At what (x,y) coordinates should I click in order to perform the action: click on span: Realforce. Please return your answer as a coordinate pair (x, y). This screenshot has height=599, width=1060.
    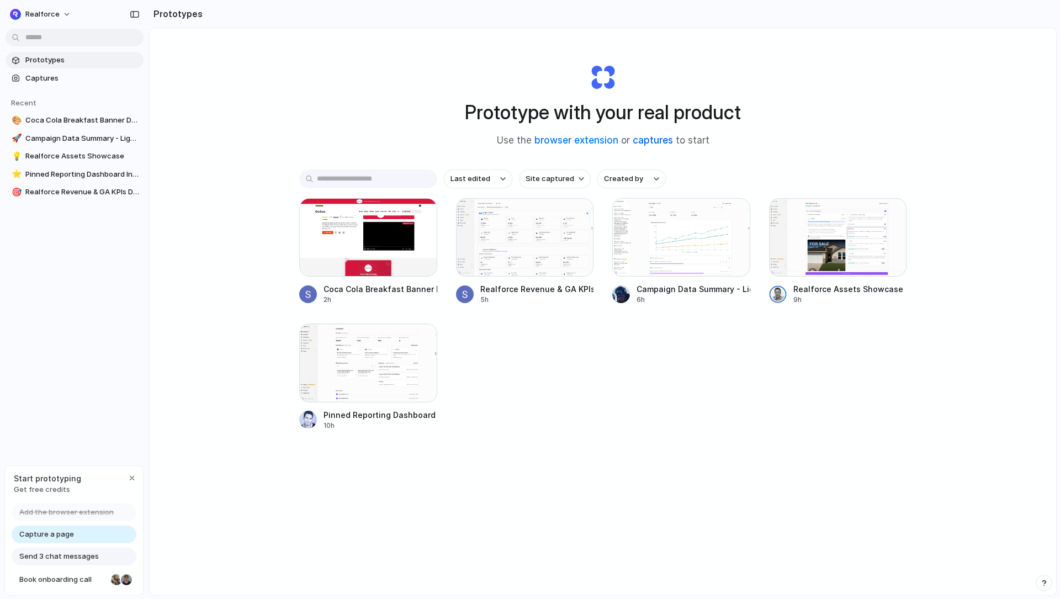
    Looking at the image, I should click on (42, 14).